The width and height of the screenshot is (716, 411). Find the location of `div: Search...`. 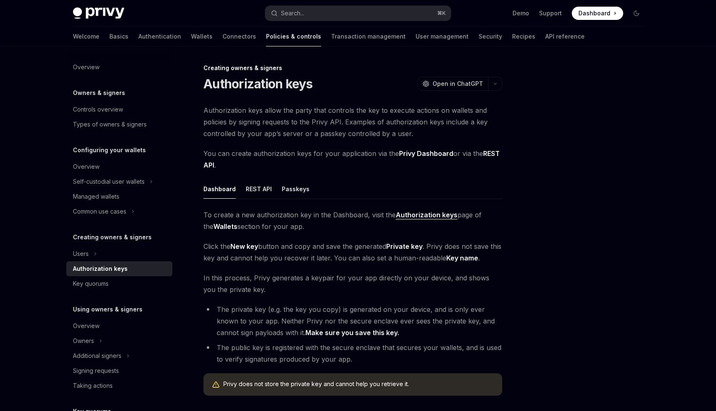

div: Search... is located at coordinates (293, 13).